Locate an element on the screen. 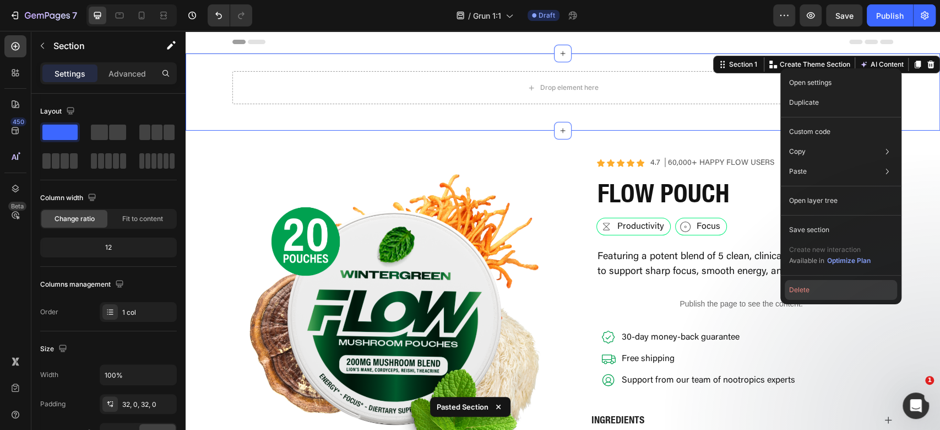 This screenshot has height=430, width=940. p: Create new interaction is located at coordinates (830, 250).